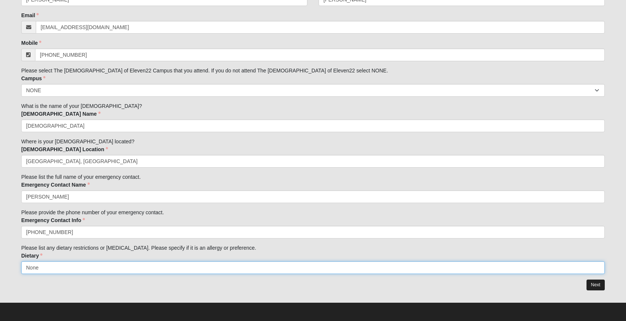 Image resolution: width=626 pixels, height=321 pixels. I want to click on label: Dietary, so click(32, 255).